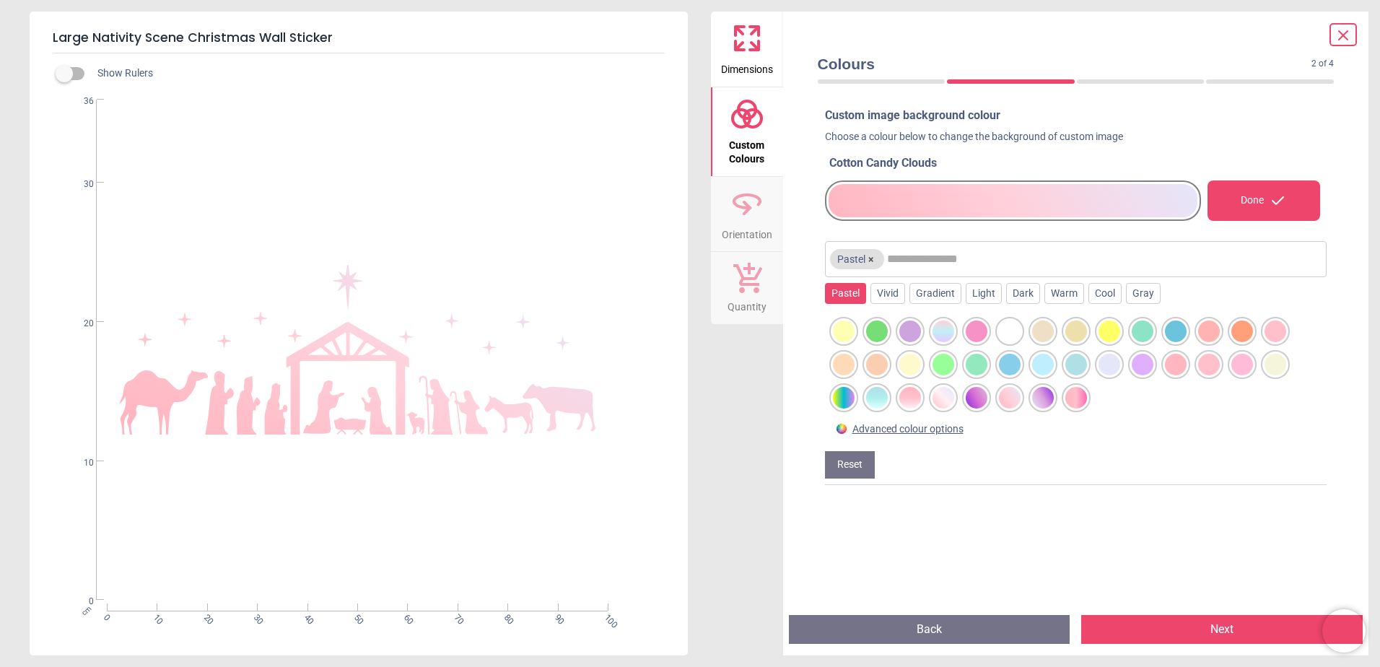 The width and height of the screenshot is (1380, 667). Describe the element at coordinates (1222, 629) in the screenshot. I see `button: Next` at that location.